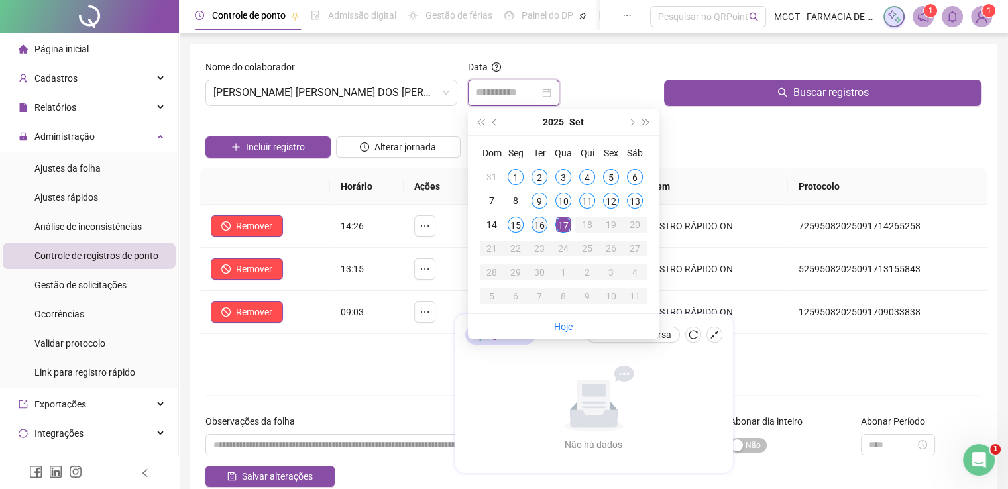  What do you see at coordinates (587, 296) in the screenshot?
I see `td: 2025-10-09` at bounding box center [587, 296].